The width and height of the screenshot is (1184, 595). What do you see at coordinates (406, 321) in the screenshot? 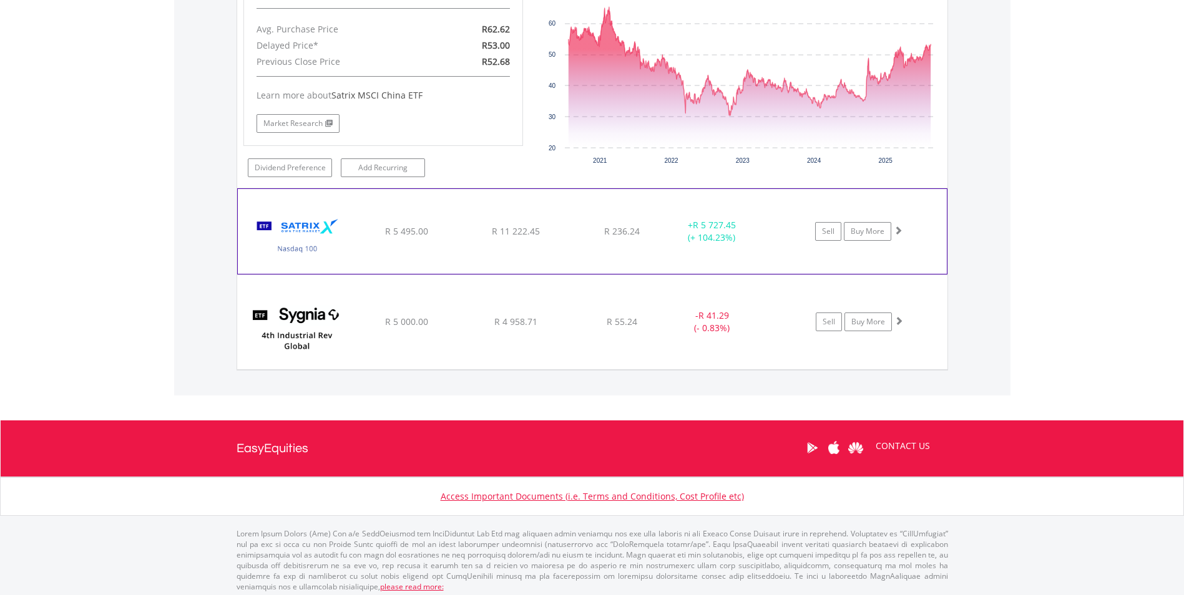
I see `span: R 5 000.00` at bounding box center [406, 321].